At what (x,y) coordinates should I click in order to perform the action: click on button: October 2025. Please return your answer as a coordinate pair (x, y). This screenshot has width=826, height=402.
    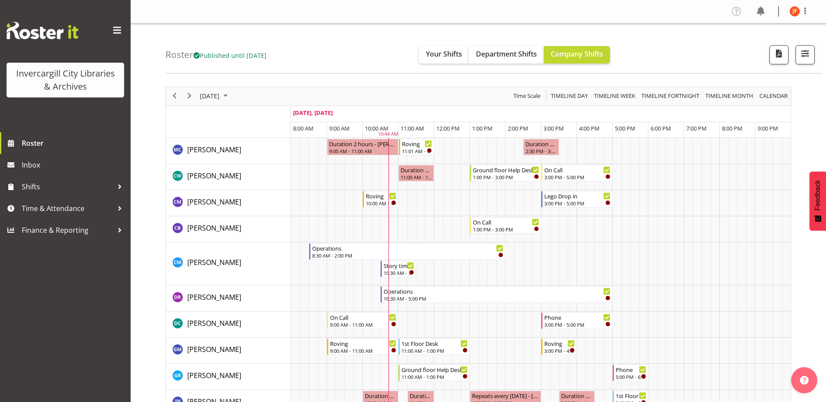
    Looking at the image, I should click on (215, 96).